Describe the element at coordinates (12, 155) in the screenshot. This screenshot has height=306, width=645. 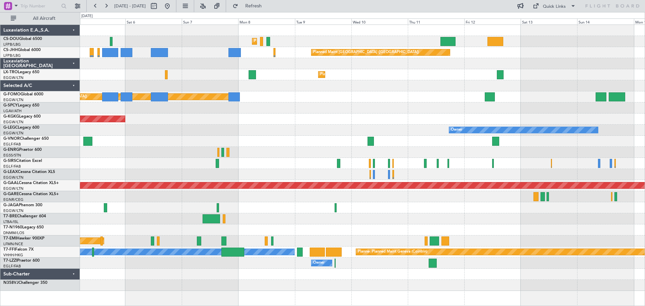
I see `a: EGSS/STN` at that location.